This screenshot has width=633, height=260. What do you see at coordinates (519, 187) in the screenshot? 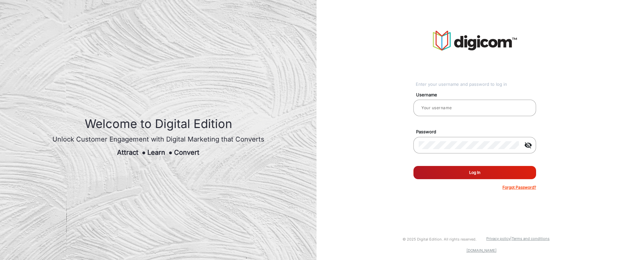
I see `p: Forgot Password?` at bounding box center [519, 187].